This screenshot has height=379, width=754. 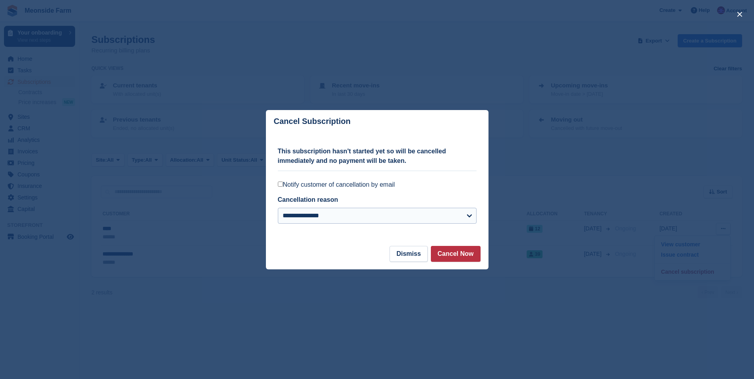 I want to click on button: Dismiss, so click(x=408, y=254).